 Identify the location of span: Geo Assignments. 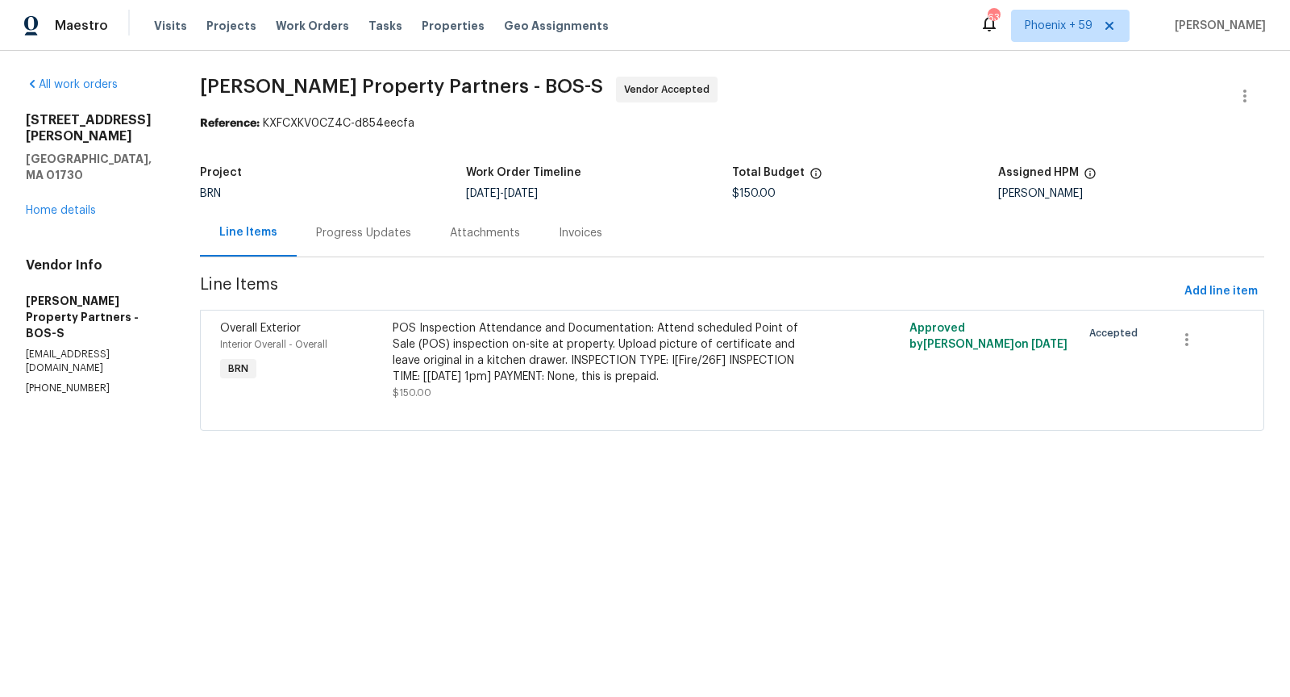
(556, 26).